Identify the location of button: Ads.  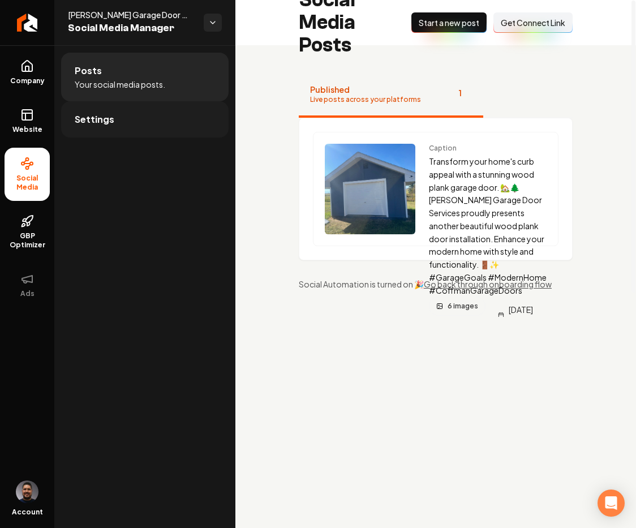
(27, 285).